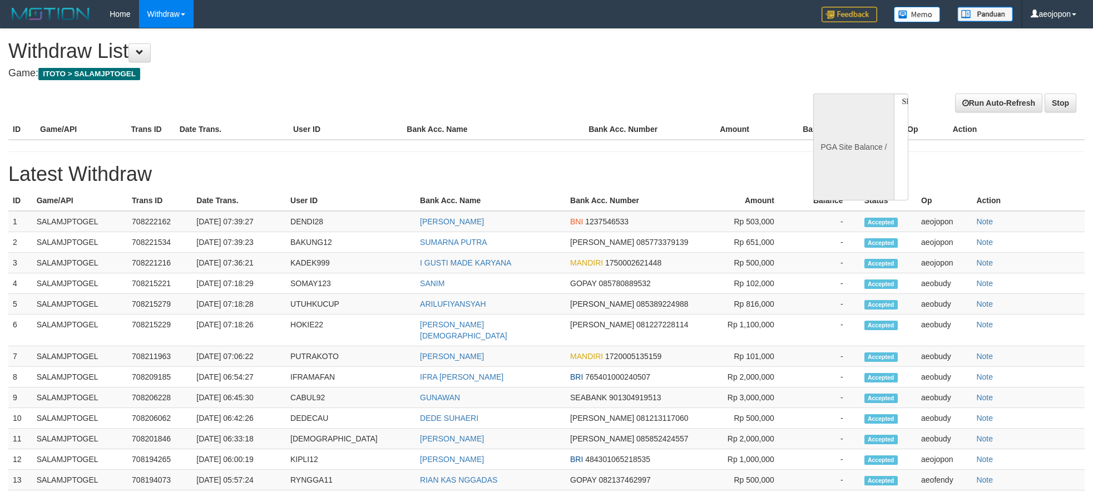 This screenshot has height=491, width=1093. Describe the element at coordinates (160, 263) in the screenshot. I see `td: 708221216` at that location.